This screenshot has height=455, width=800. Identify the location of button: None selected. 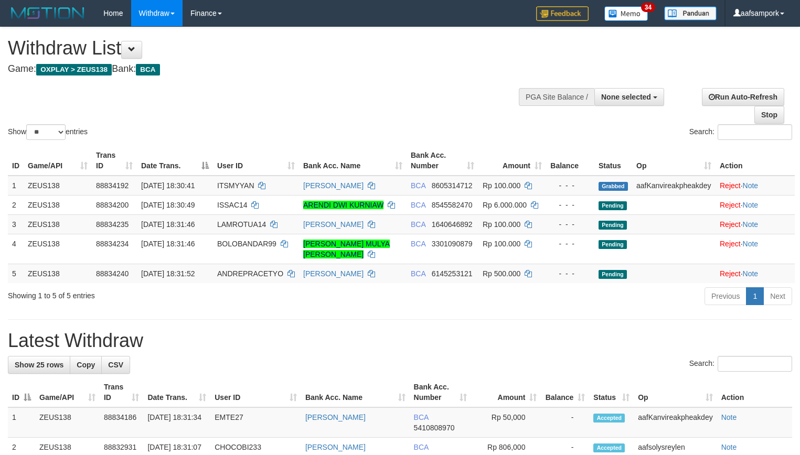
(629, 97).